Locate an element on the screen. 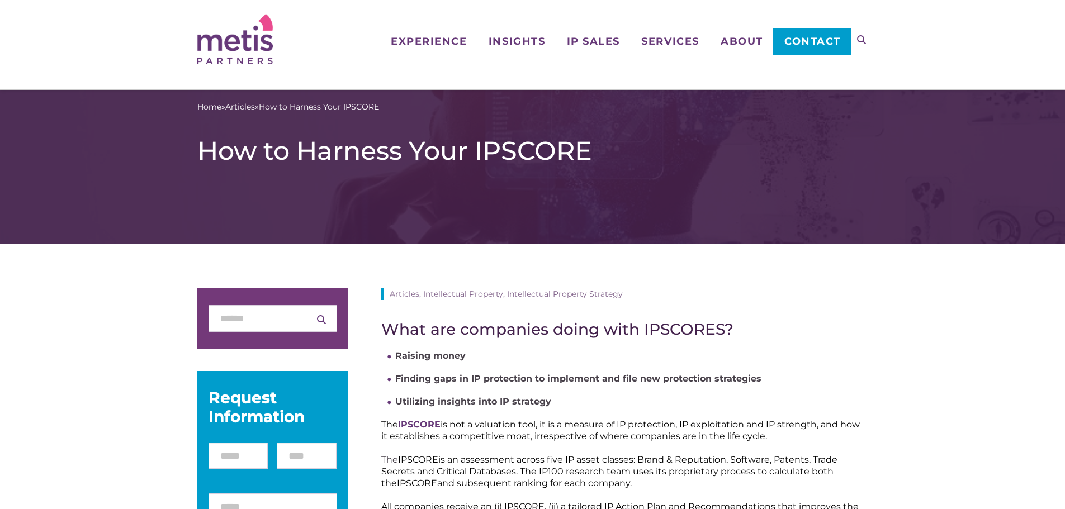  a: Home is located at coordinates (209, 107).